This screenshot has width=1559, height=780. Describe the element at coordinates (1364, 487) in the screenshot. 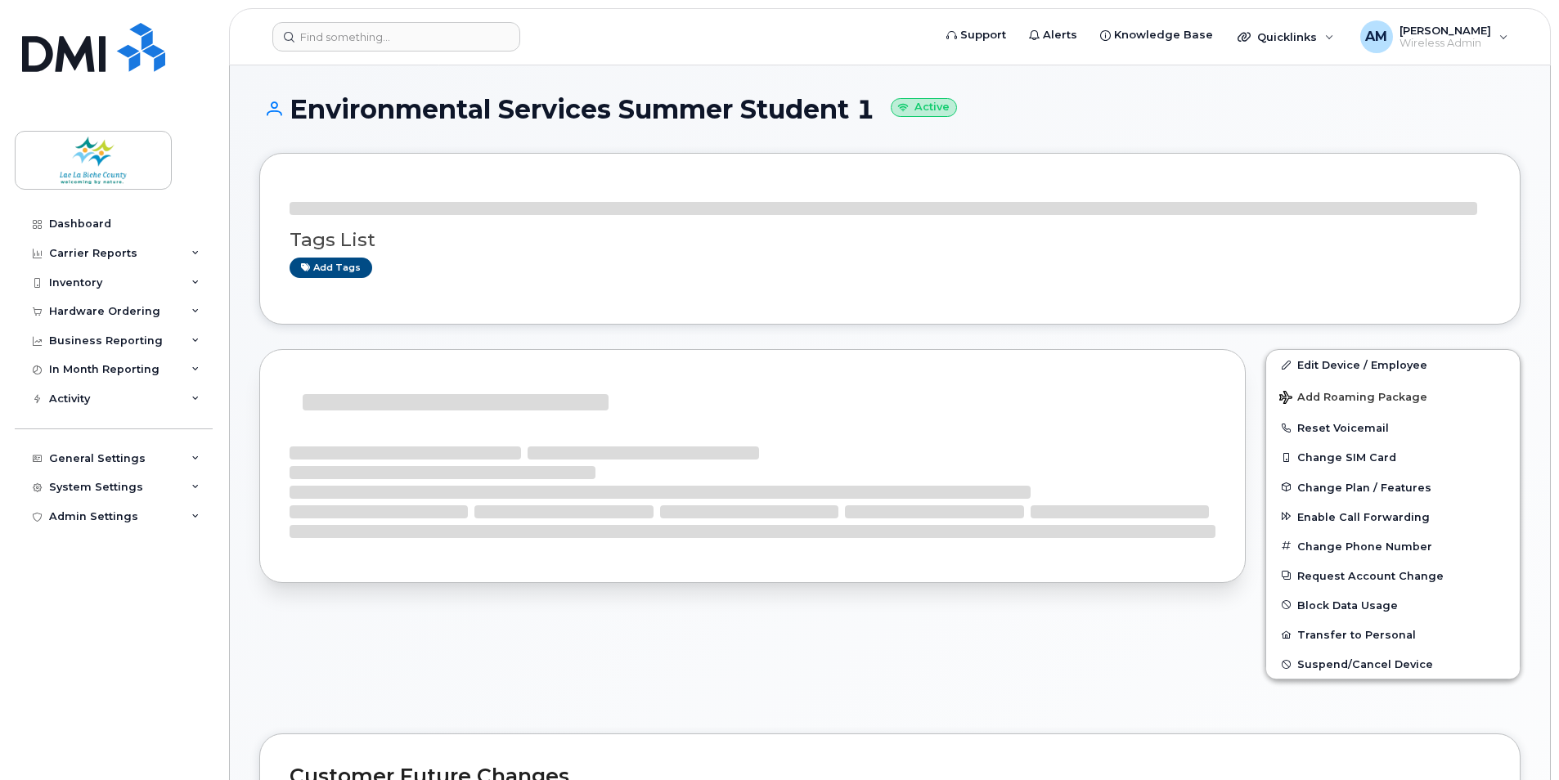

I see `span: Change Plan / Features` at that location.